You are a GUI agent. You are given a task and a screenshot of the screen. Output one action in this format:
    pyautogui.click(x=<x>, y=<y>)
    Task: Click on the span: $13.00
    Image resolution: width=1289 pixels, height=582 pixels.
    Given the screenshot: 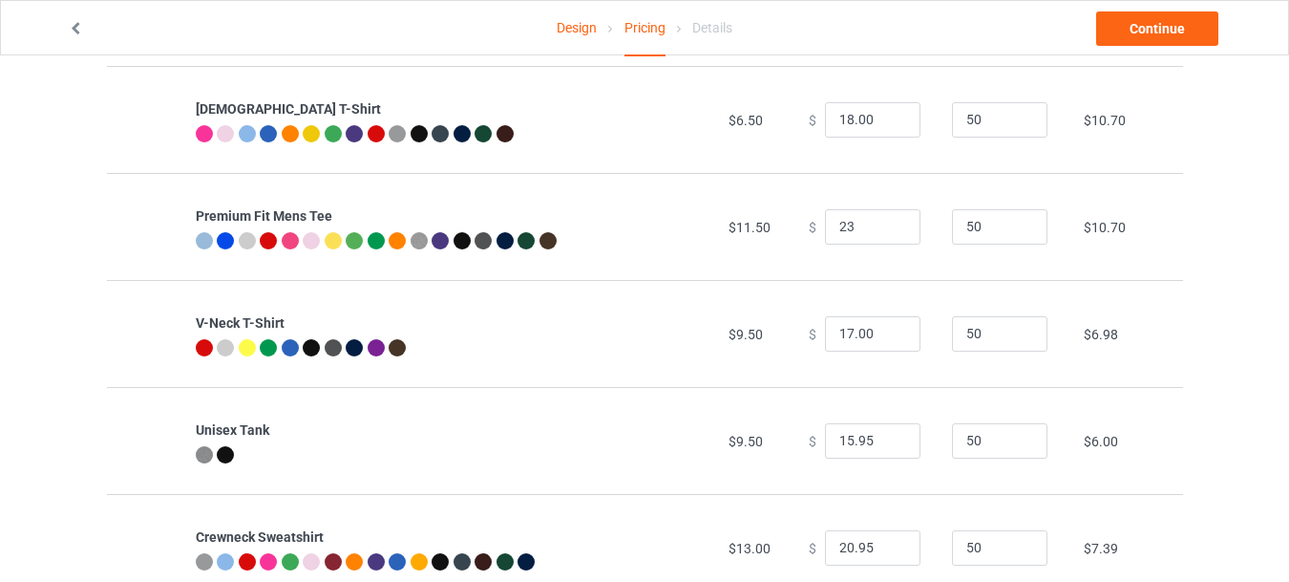 What is the action you would take?
    pyautogui.click(x=750, y=548)
    